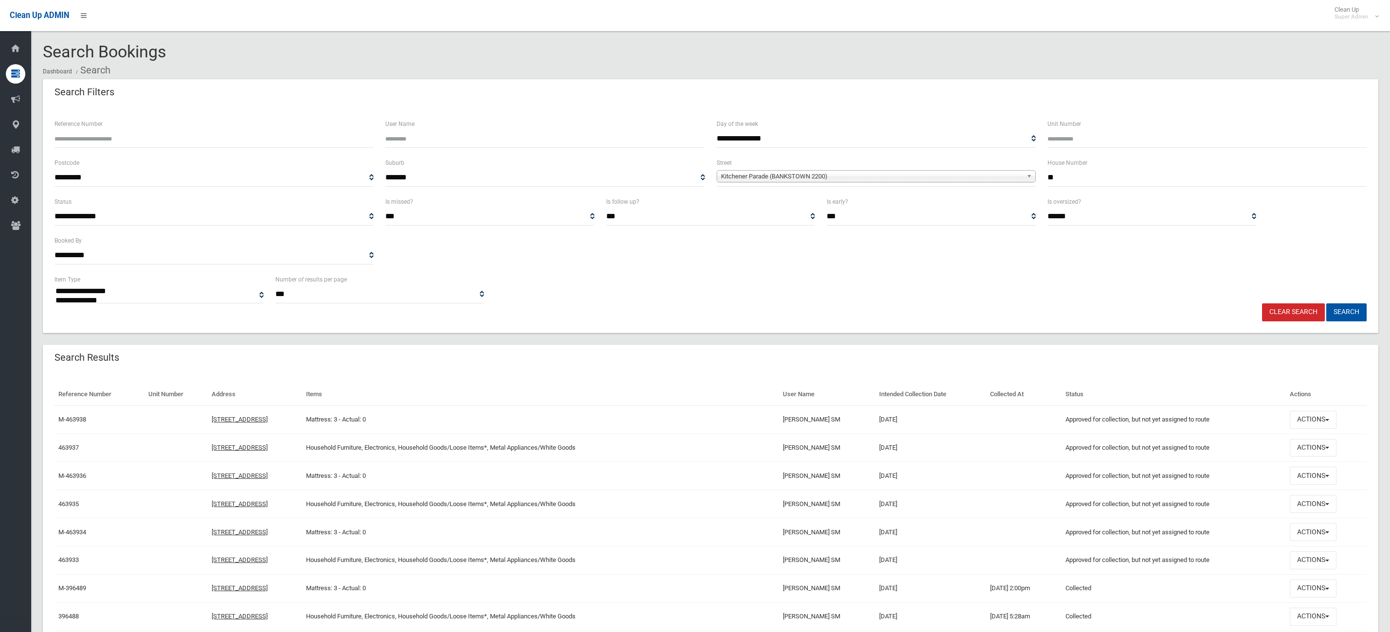 The width and height of the screenshot is (1390, 632). What do you see at coordinates (57, 72) in the screenshot?
I see `a: Dashboard` at bounding box center [57, 72].